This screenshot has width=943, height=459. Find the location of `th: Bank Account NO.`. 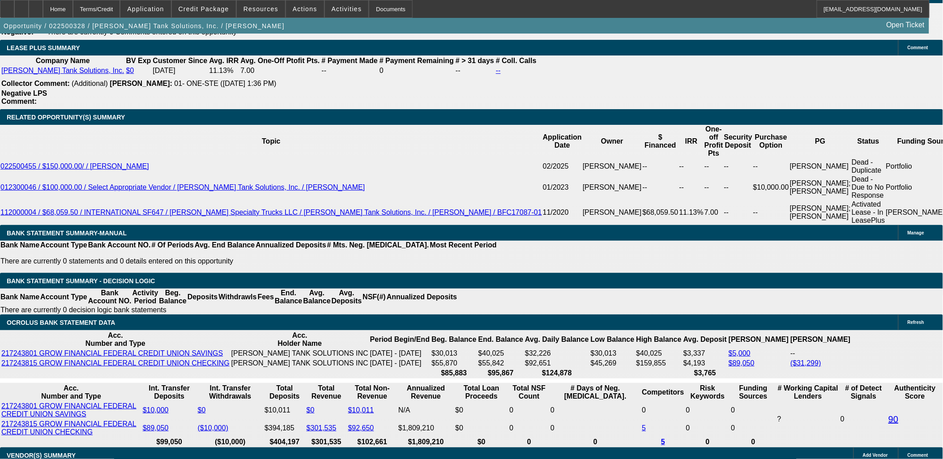

th: Bank Account NO. is located at coordinates (110, 297).